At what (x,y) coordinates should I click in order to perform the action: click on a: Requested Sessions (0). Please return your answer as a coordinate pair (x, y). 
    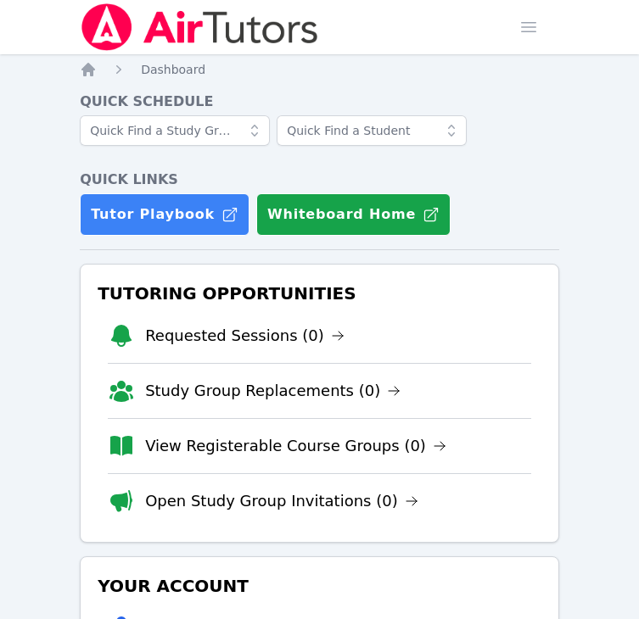
    Looking at the image, I should click on (244, 336).